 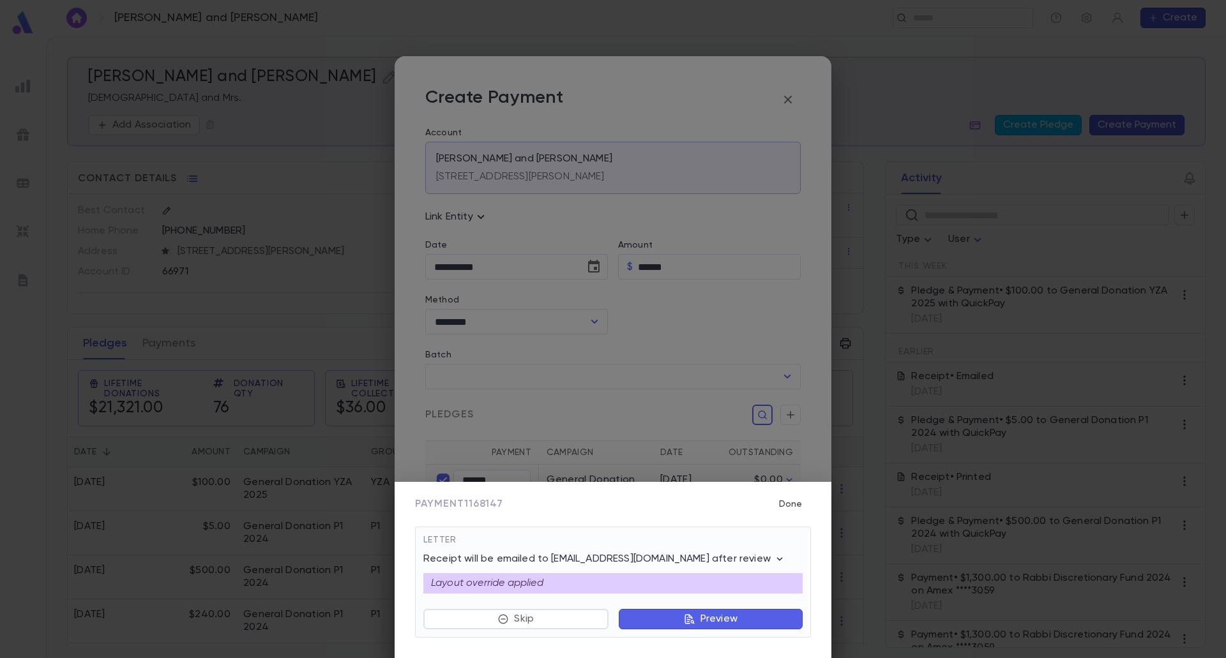 What do you see at coordinates (516, 619) in the screenshot?
I see `button: Skip` at bounding box center [516, 619].